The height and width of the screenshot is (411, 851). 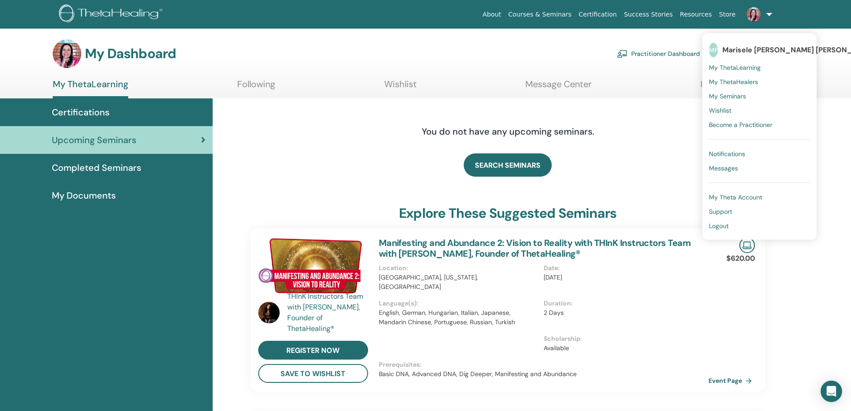 I want to click on h3: explore these suggested seminars, so click(x=507, y=213).